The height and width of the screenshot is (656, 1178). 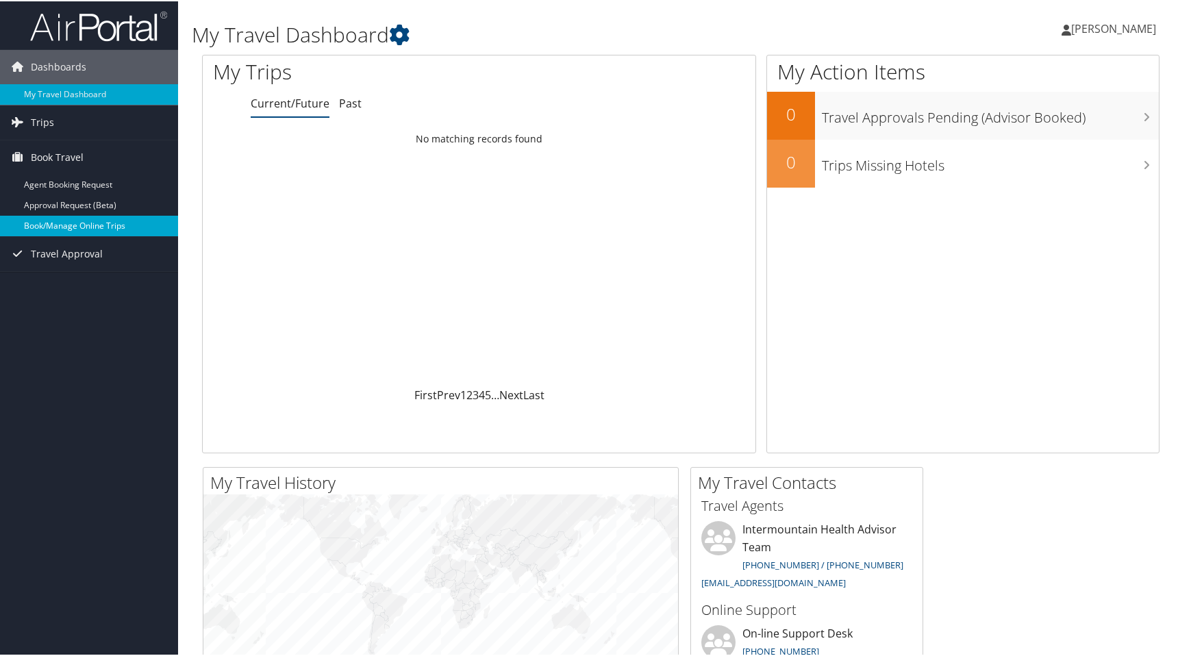 I want to click on a: Next, so click(x=511, y=394).